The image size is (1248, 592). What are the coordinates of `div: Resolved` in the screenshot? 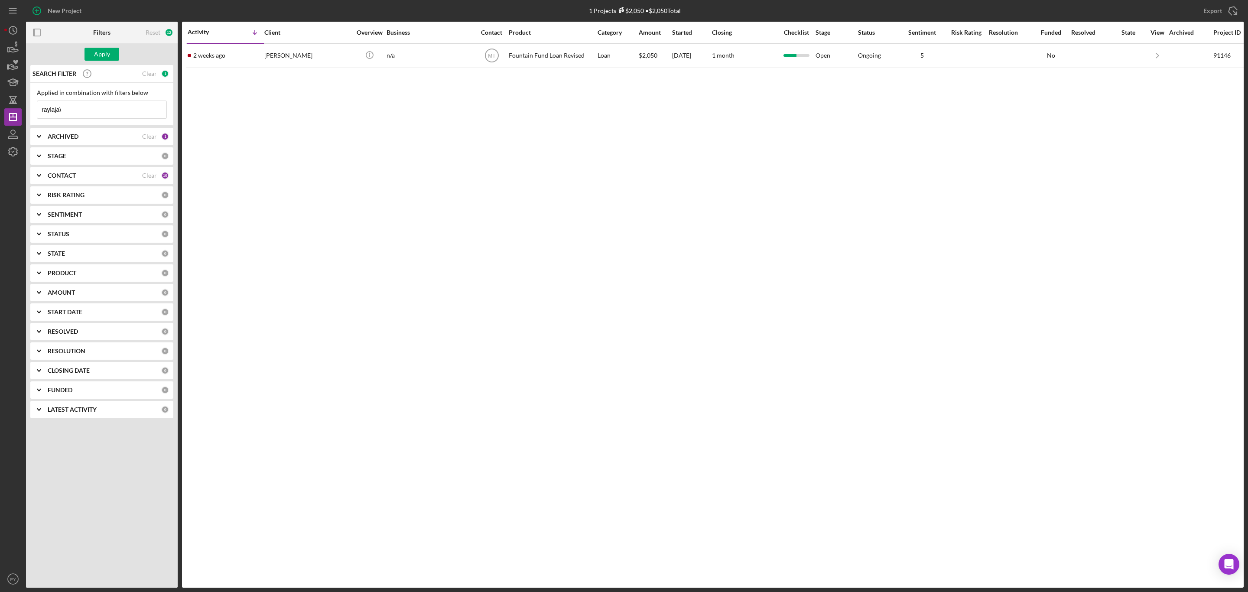 It's located at (1091, 33).